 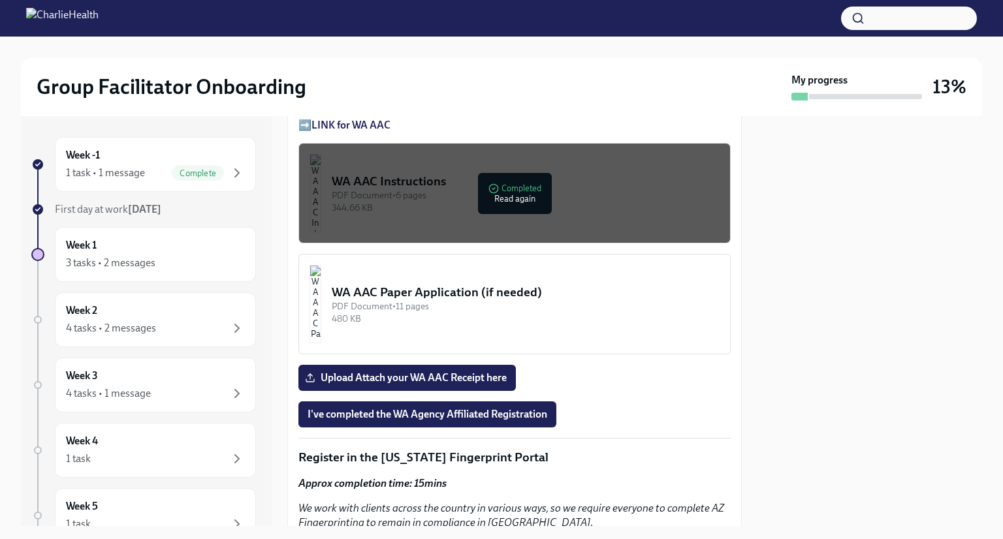 What do you see at coordinates (315, 304) in the screenshot?
I see `img: WA AAC Paper Application (if needed)` at bounding box center [315, 304].